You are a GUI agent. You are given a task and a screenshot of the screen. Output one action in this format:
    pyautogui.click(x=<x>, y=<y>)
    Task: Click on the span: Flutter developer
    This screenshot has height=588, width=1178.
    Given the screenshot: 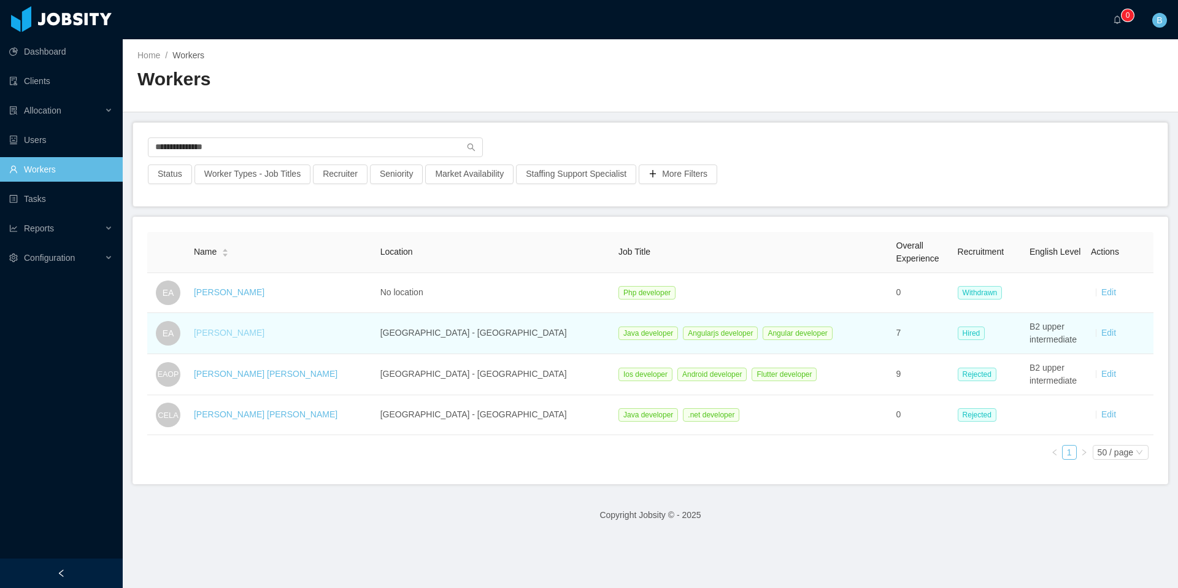 What is the action you would take?
    pyautogui.click(x=784, y=374)
    